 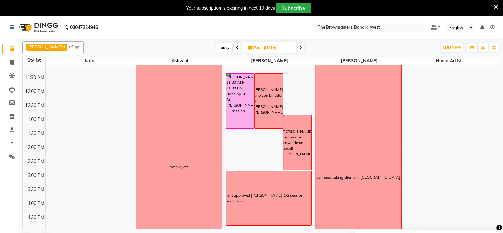 I want to click on div: 3:30 PM, so click(x=36, y=189).